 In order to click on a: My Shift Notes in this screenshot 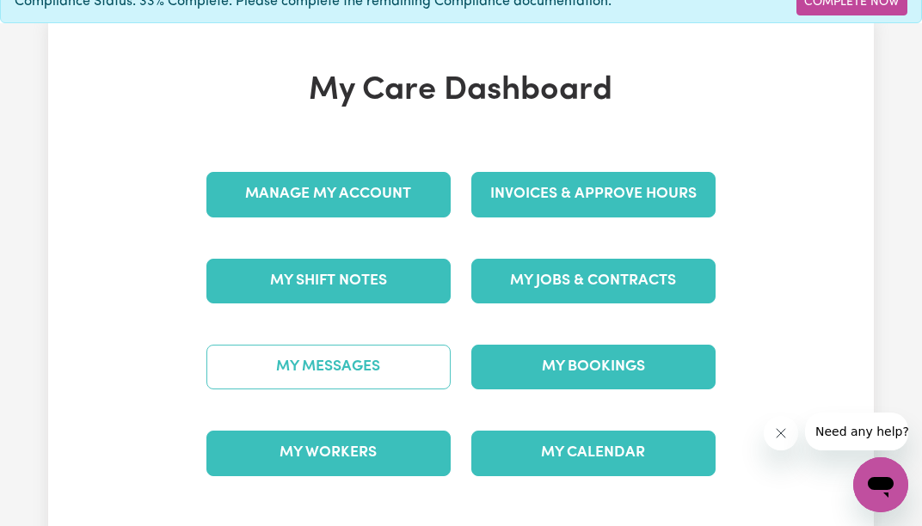, I will do `click(329, 281)`.